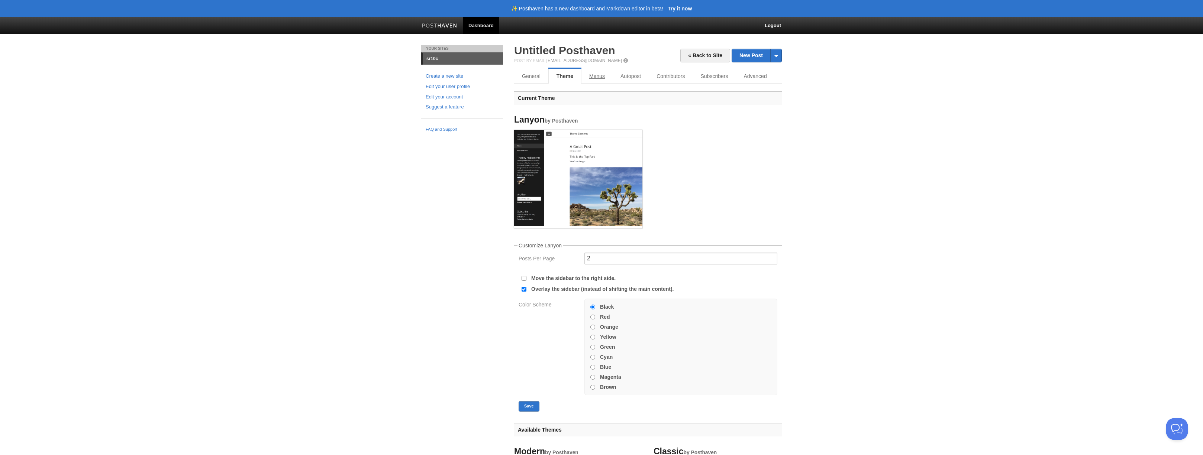  I want to click on img: Screenshot, so click(578, 178).